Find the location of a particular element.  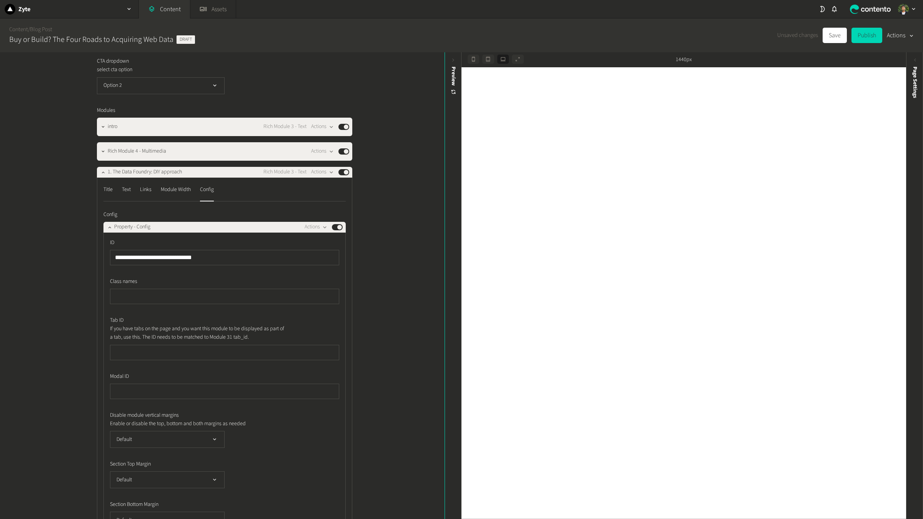

span: Draft is located at coordinates (186, 40).